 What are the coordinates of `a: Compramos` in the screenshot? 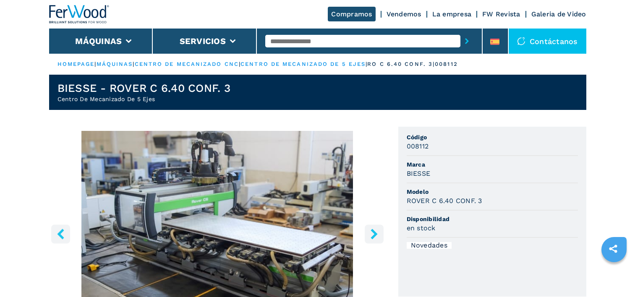 It's located at (351, 14).